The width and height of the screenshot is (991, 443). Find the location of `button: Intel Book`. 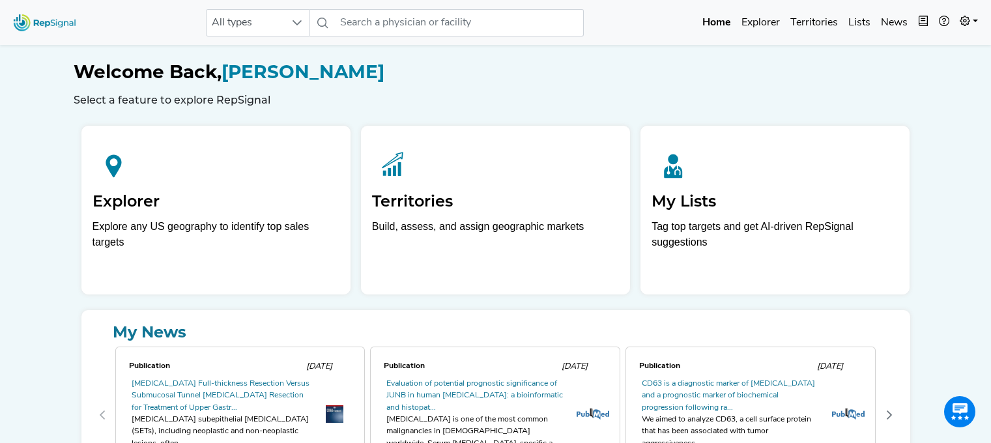

button: Intel Book is located at coordinates (923, 23).